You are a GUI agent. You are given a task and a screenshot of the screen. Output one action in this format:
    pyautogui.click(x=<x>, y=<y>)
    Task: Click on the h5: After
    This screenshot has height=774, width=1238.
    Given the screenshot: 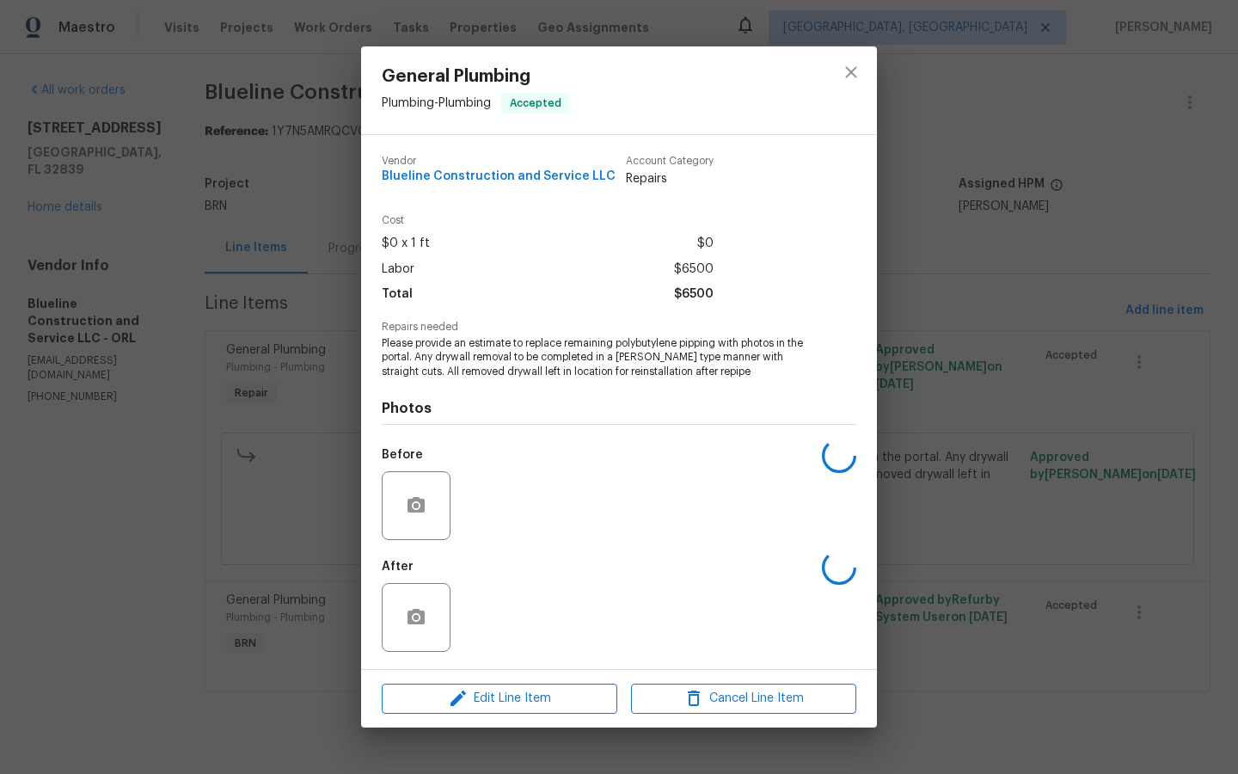 What is the action you would take?
    pyautogui.click(x=397, y=567)
    